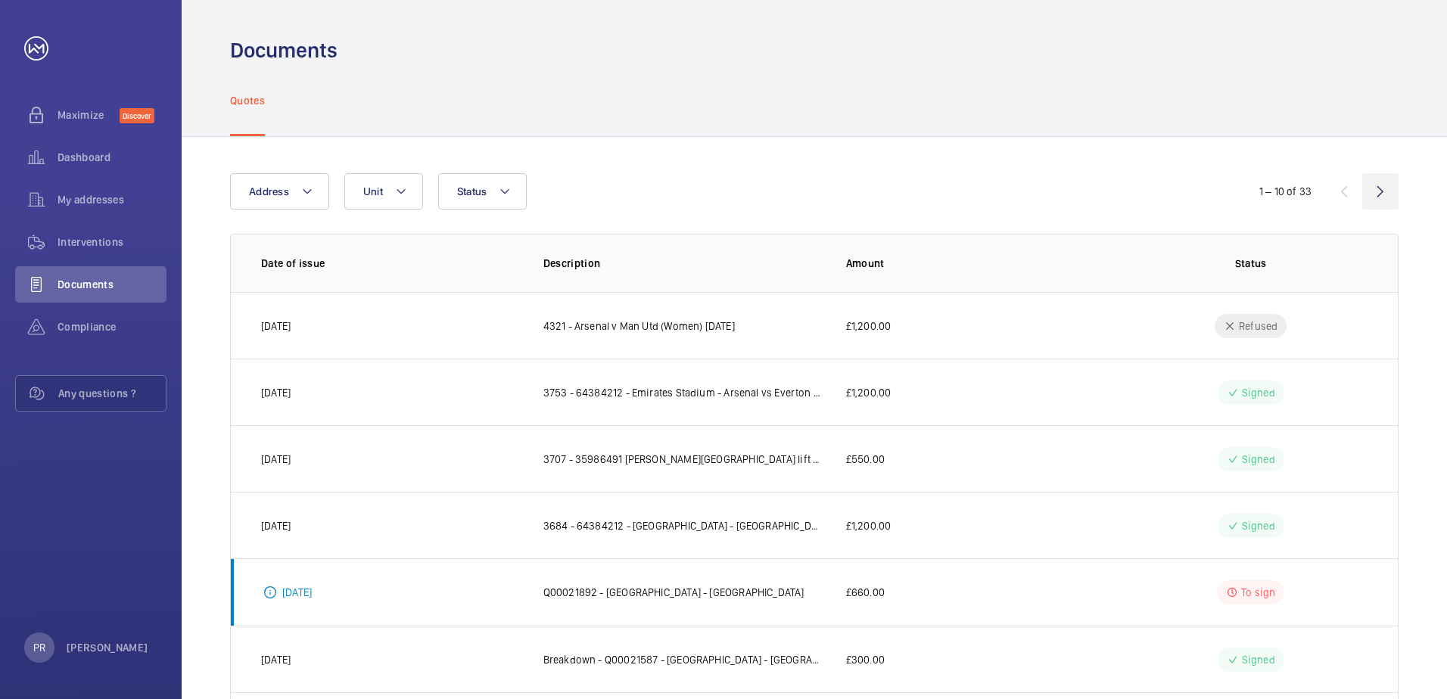  What do you see at coordinates (247, 101) in the screenshot?
I see `p: Quotes` at bounding box center [247, 101].